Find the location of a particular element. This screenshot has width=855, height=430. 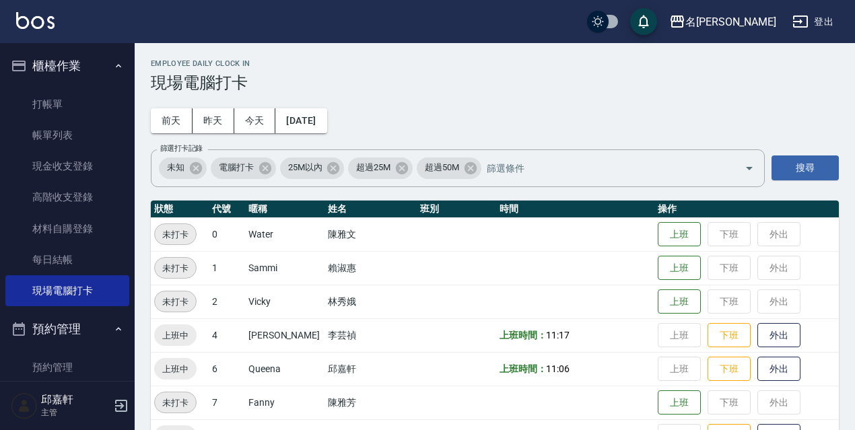

h2: Employee Daily Clock In is located at coordinates (495, 63).